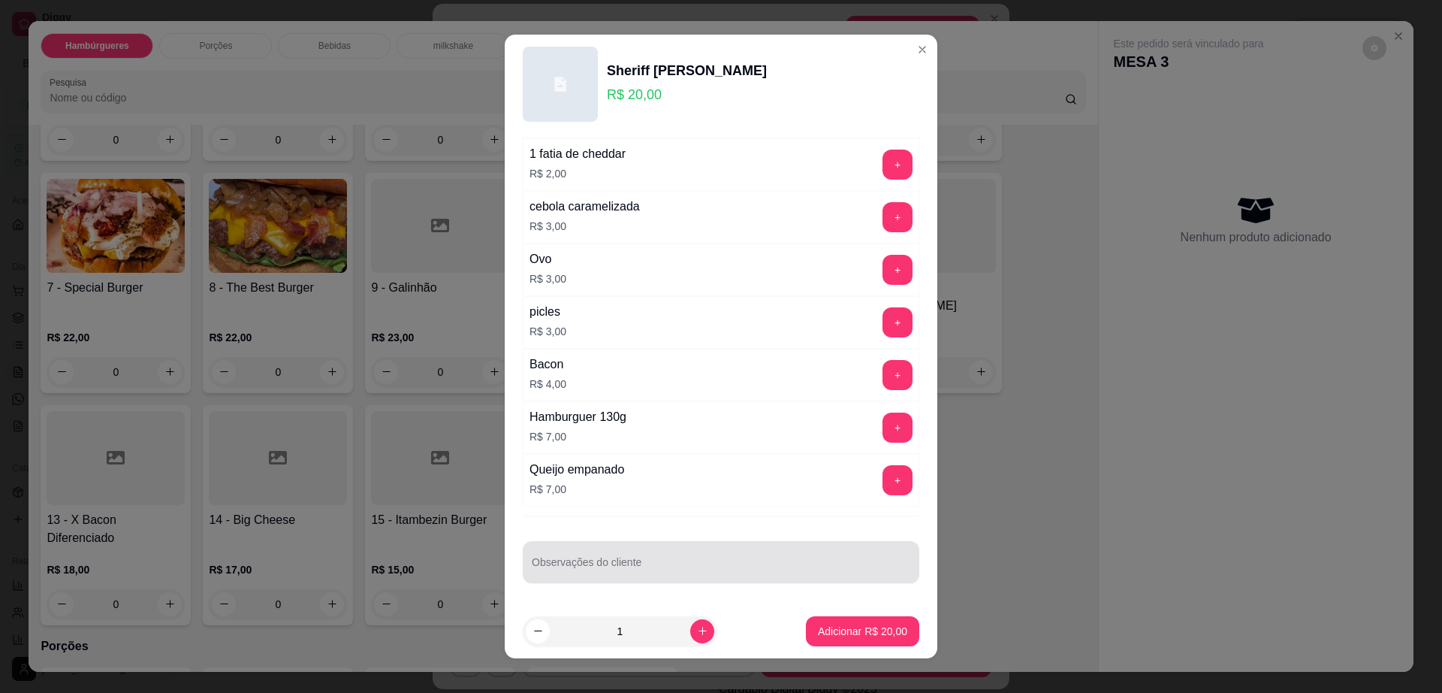 The height and width of the screenshot is (693, 1442). I want to click on button: Adicionar R$ 20,00, so click(862, 631).